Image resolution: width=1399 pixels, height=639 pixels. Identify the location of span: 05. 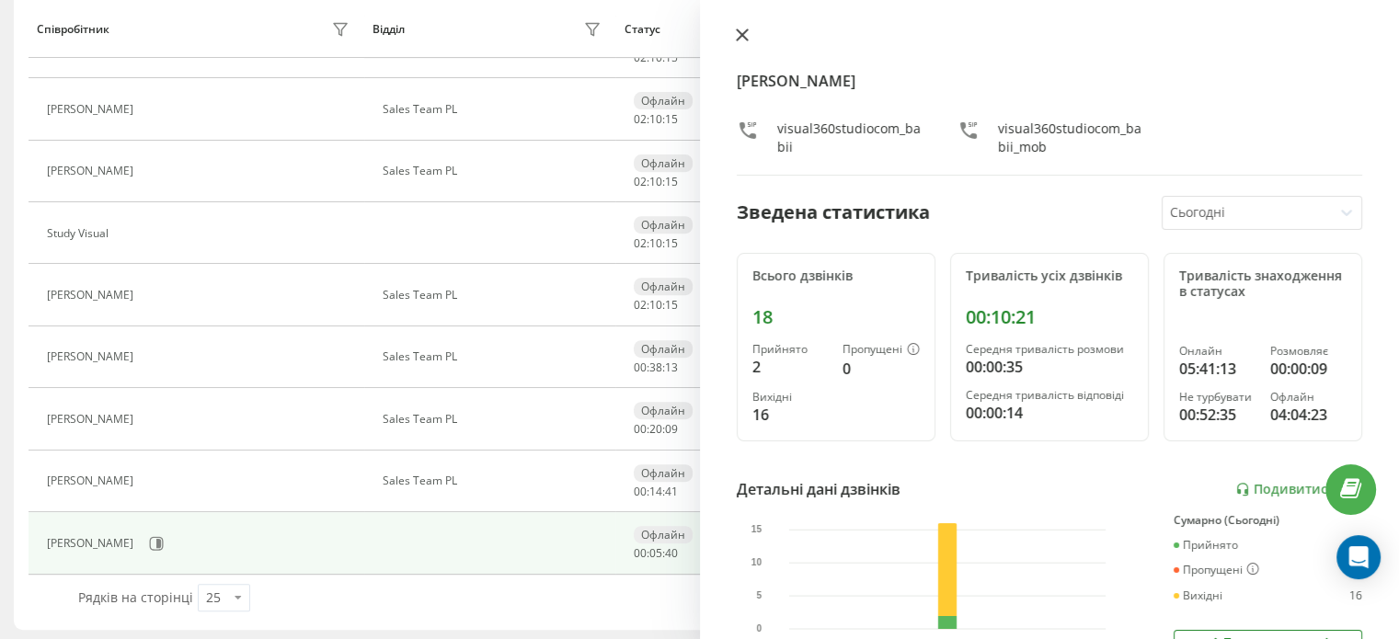
(656, 553).